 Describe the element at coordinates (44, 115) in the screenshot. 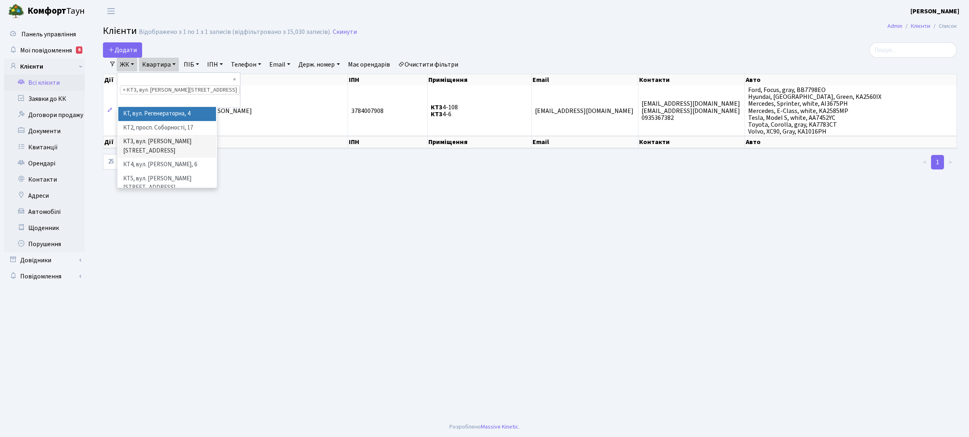

I see `a: Договори продажу` at that location.